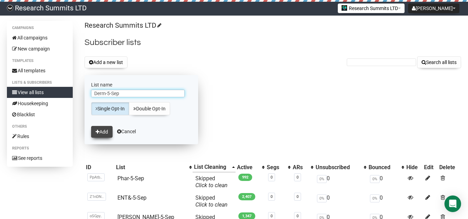 The height and width of the screenshot is (219, 468). I want to click on a: ENT&-5-Sep, so click(132, 198).